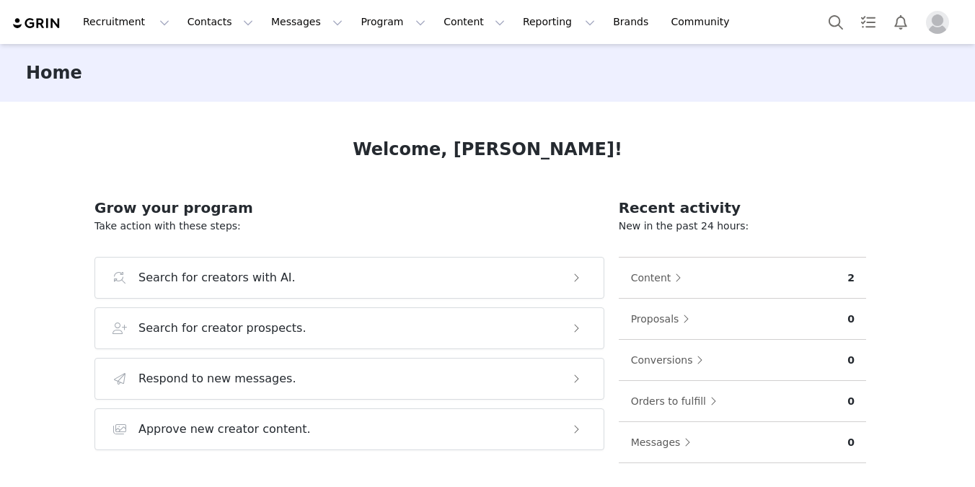 The image size is (975, 487). Describe the element at coordinates (704, 22) in the screenshot. I see `a: Community` at that location.